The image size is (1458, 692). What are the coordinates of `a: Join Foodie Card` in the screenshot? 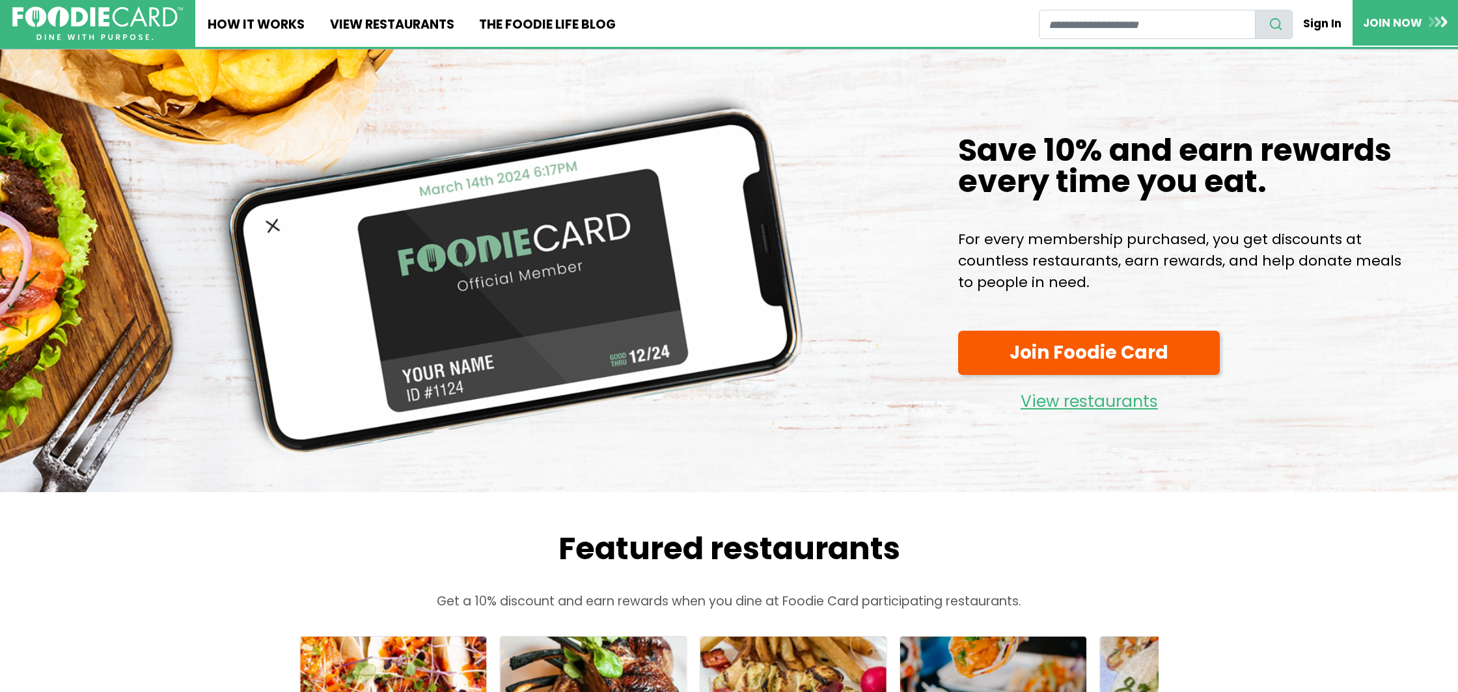 It's located at (1089, 353).